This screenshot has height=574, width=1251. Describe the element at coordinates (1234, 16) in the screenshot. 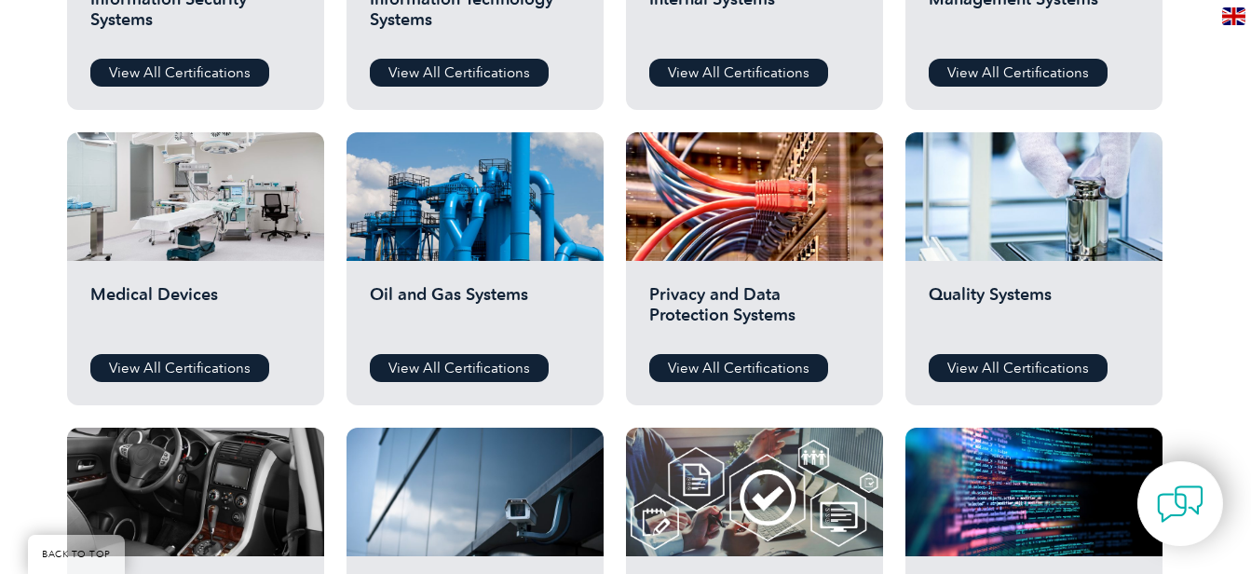

I see `img: en` at that location.